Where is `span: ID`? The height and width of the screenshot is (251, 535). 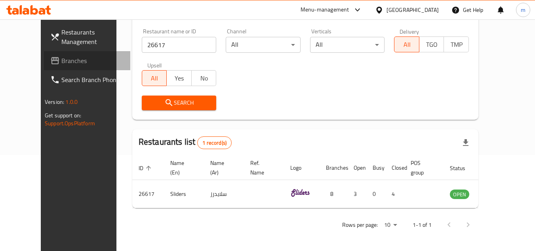
span: ID is located at coordinates (146, 168).